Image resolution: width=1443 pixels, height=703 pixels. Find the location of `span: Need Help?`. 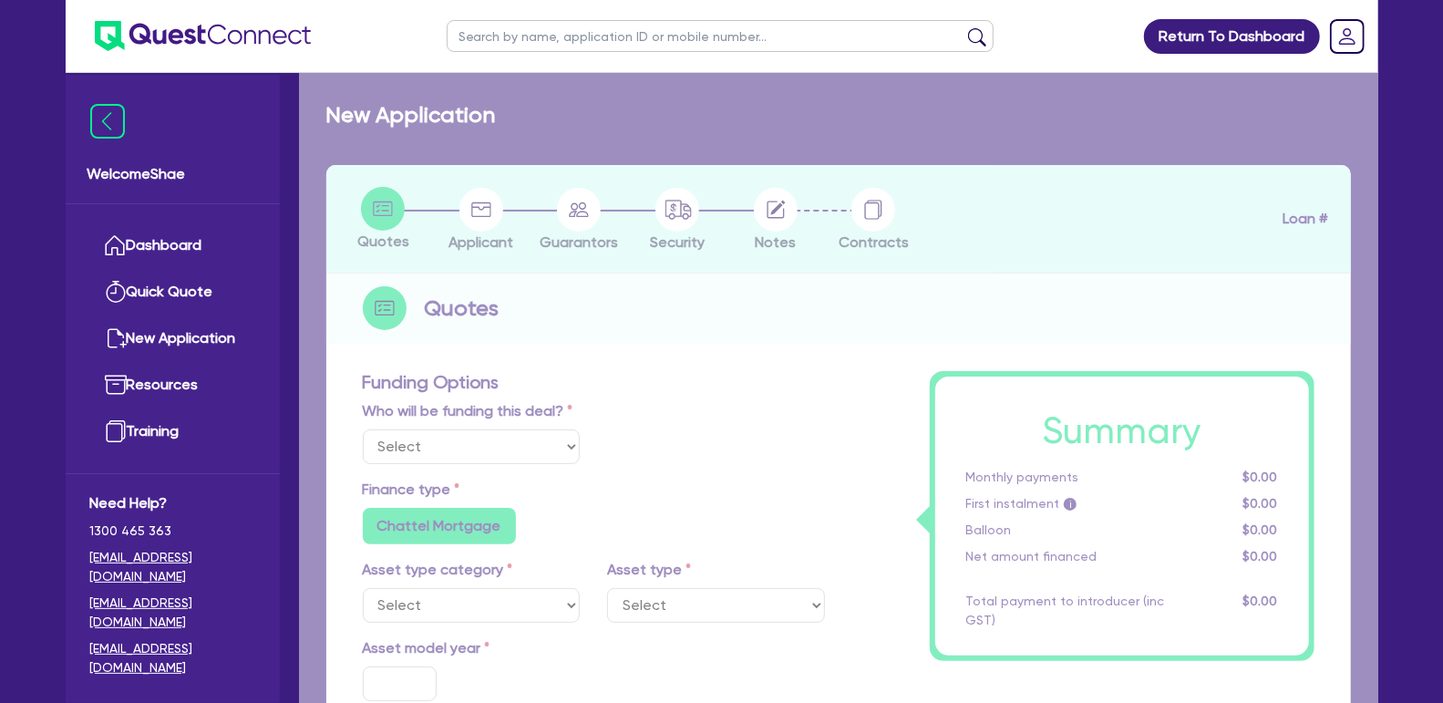

span: Need Help? is located at coordinates (172, 503).